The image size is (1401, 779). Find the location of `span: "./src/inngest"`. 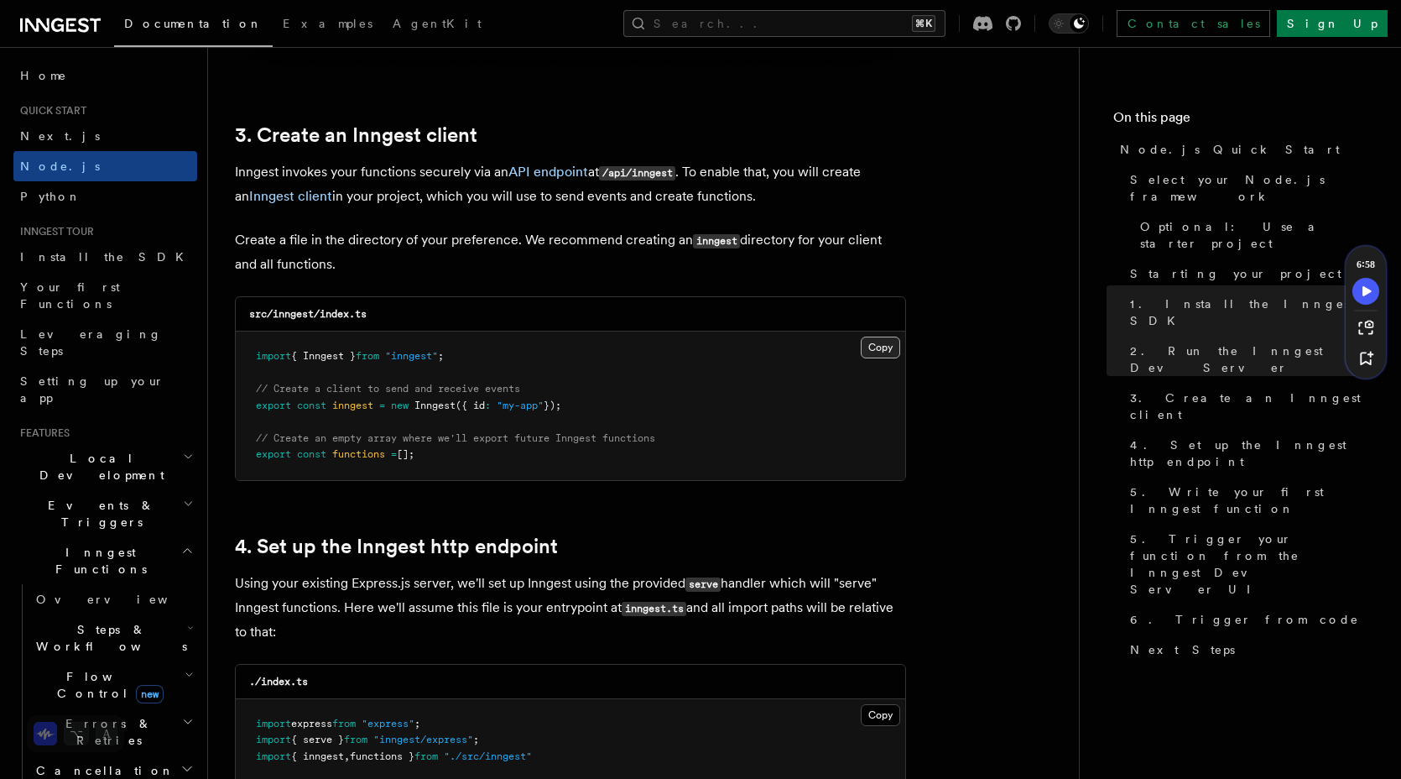

span: "./src/inngest" is located at coordinates (488, 756).